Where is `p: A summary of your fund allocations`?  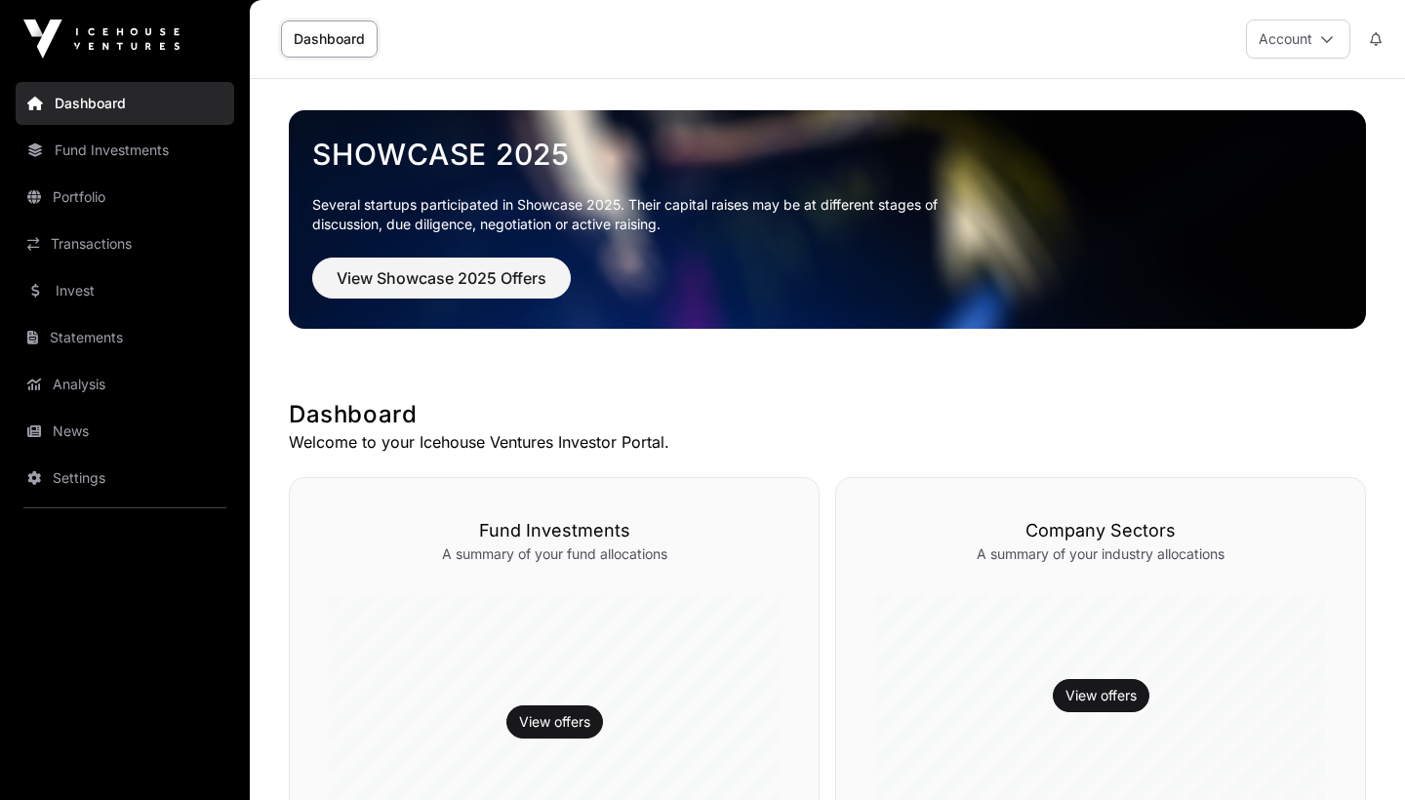 p: A summary of your fund allocations is located at coordinates (554, 554).